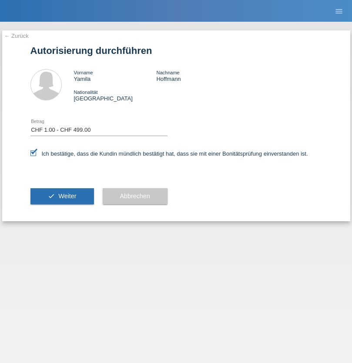 The image size is (352, 363). Describe the element at coordinates (17, 36) in the screenshot. I see `a: ← Zurück` at that location.